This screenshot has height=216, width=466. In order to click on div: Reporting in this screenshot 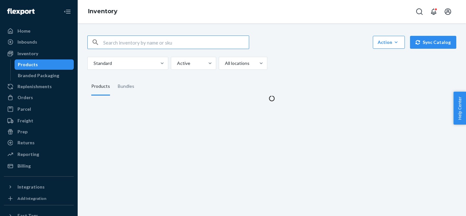, I will do `click(28, 155)`.